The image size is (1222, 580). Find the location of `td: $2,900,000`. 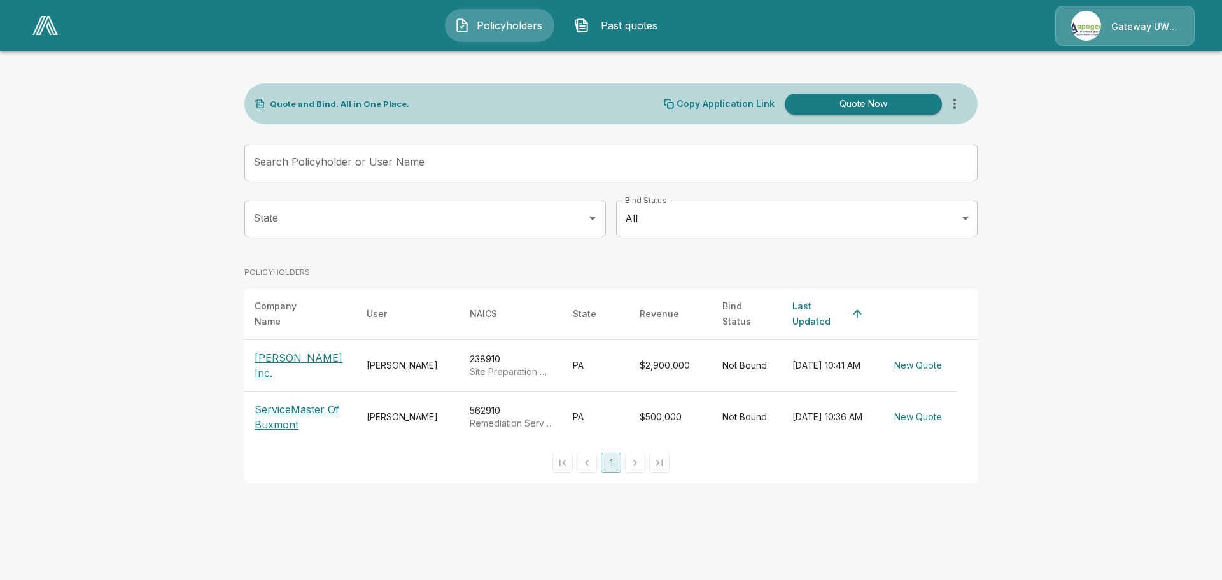

td: $2,900,000 is located at coordinates (671, 365).